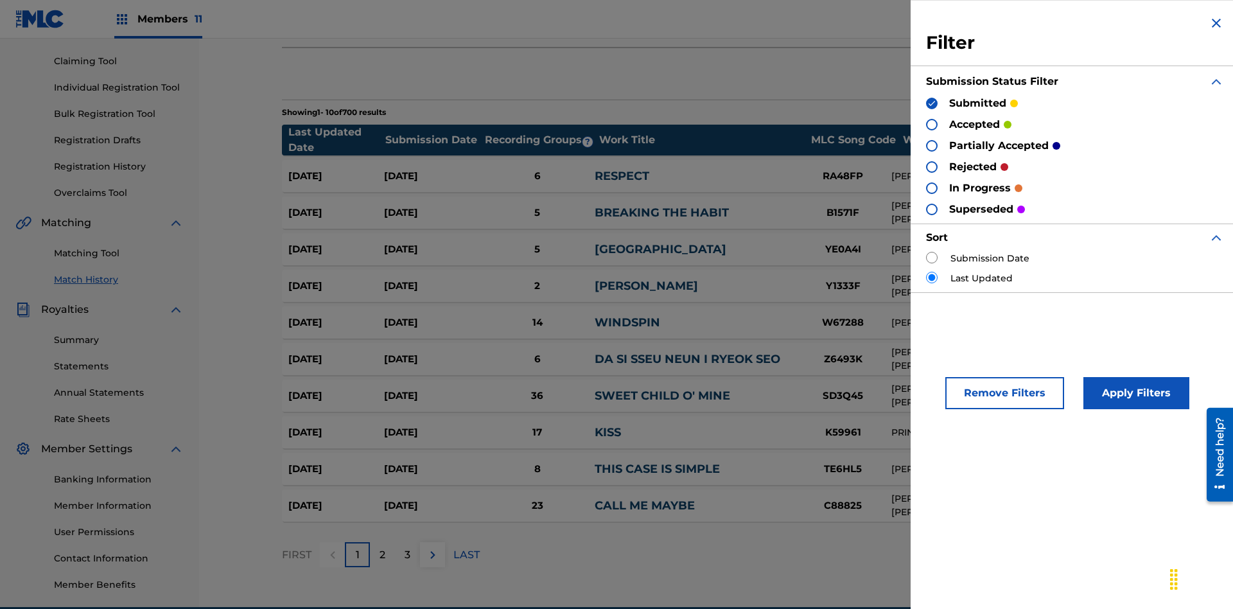 This screenshot has width=1233, height=609. Describe the element at coordinates (607, 432) in the screenshot. I see `a: KISS` at that location.